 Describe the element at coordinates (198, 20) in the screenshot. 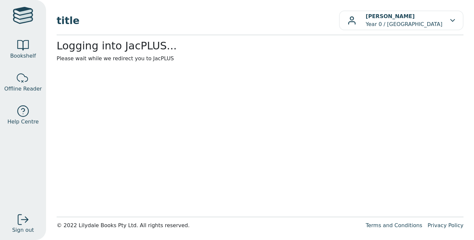

I see `span: title` at that location.